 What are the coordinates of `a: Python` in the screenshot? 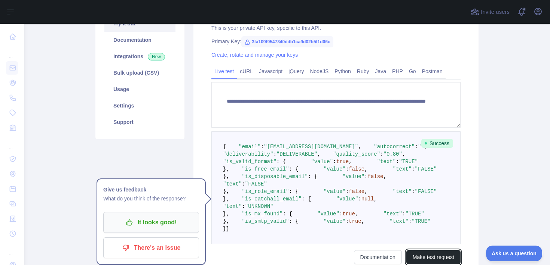 It's located at (342, 71).